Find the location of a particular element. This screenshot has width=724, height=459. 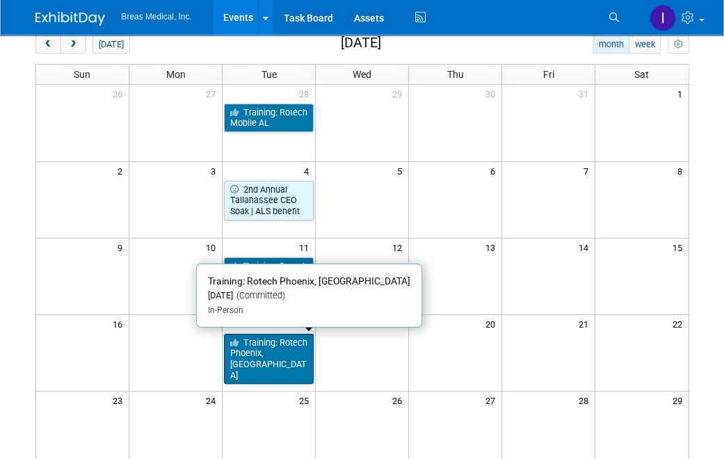

span: 2 is located at coordinates (122, 170).